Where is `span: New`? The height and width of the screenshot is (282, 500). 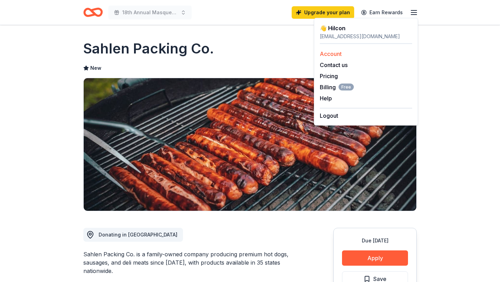 span: New is located at coordinates (96, 68).